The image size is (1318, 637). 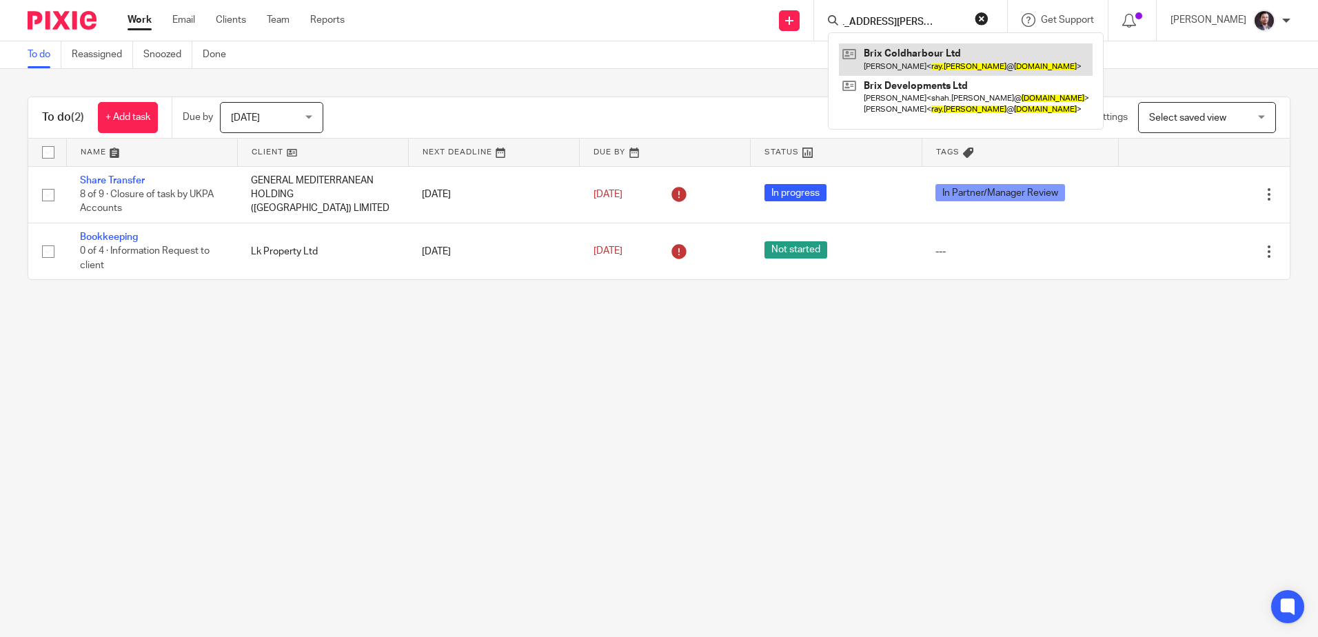 What do you see at coordinates (62, 20) in the screenshot?
I see `img: Pixie` at bounding box center [62, 20].